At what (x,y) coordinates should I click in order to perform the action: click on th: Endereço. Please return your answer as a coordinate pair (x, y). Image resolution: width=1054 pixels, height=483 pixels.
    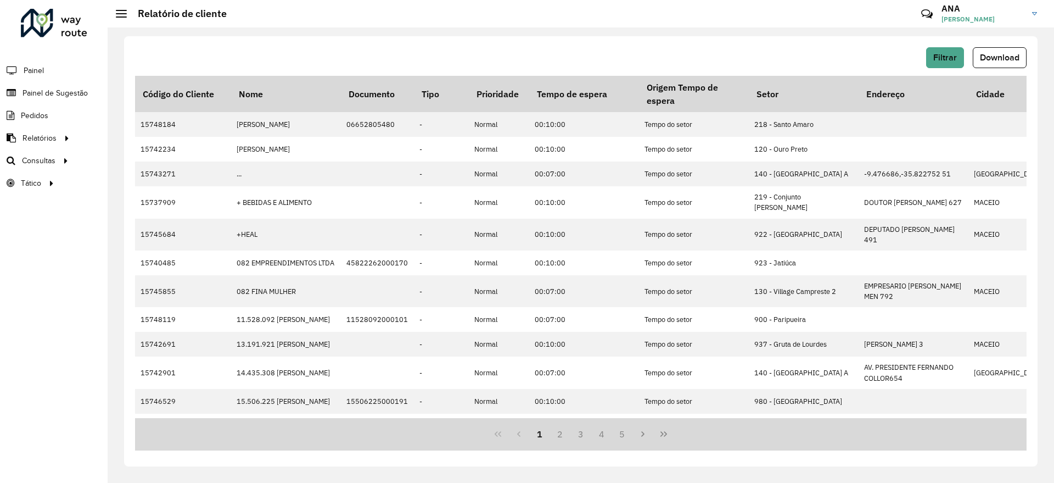
    Looking at the image, I should click on (914, 94).